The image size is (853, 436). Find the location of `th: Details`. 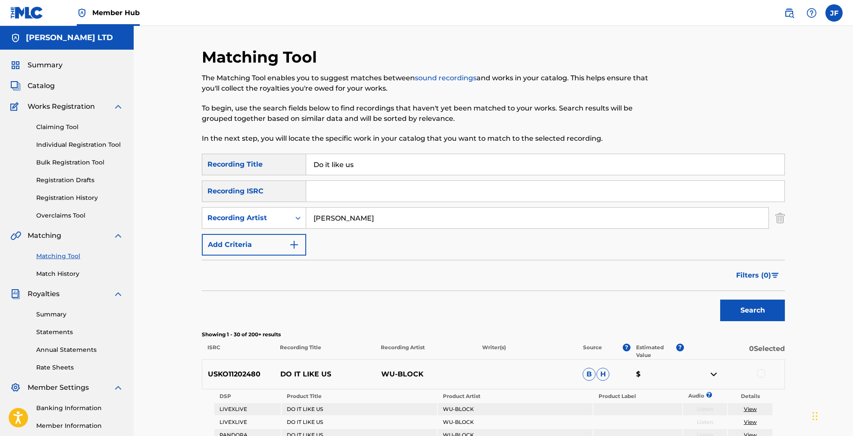

th: Details is located at coordinates (750, 396).